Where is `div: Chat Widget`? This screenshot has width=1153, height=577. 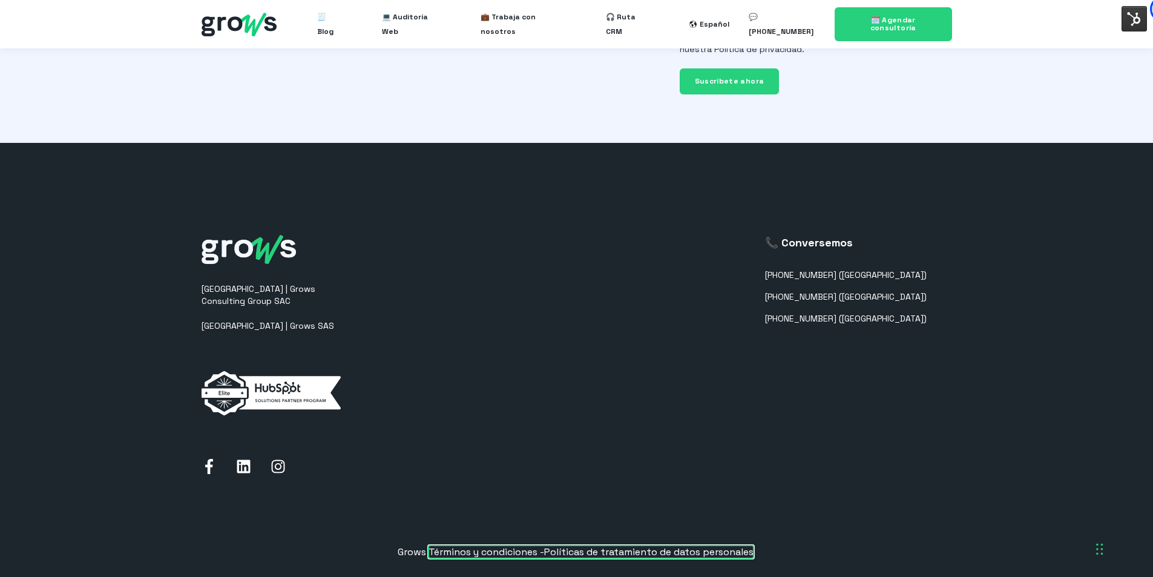
div: Chat Widget is located at coordinates (1044, 499).